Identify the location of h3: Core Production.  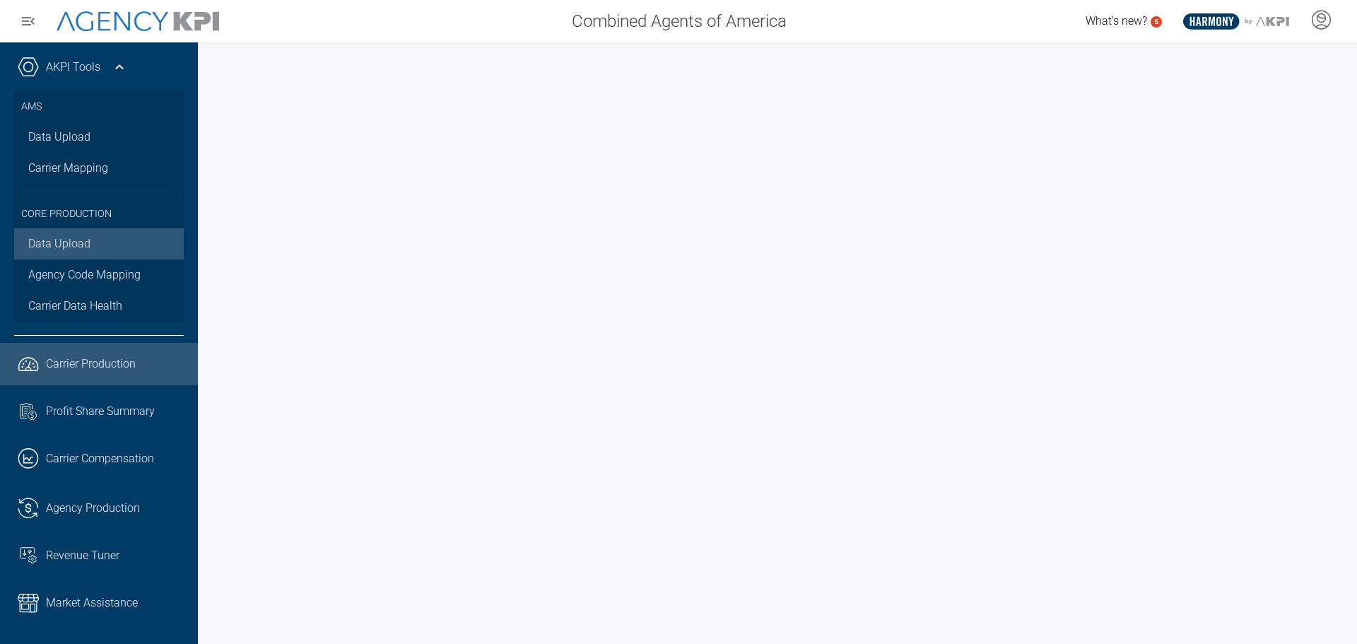
(99, 210).